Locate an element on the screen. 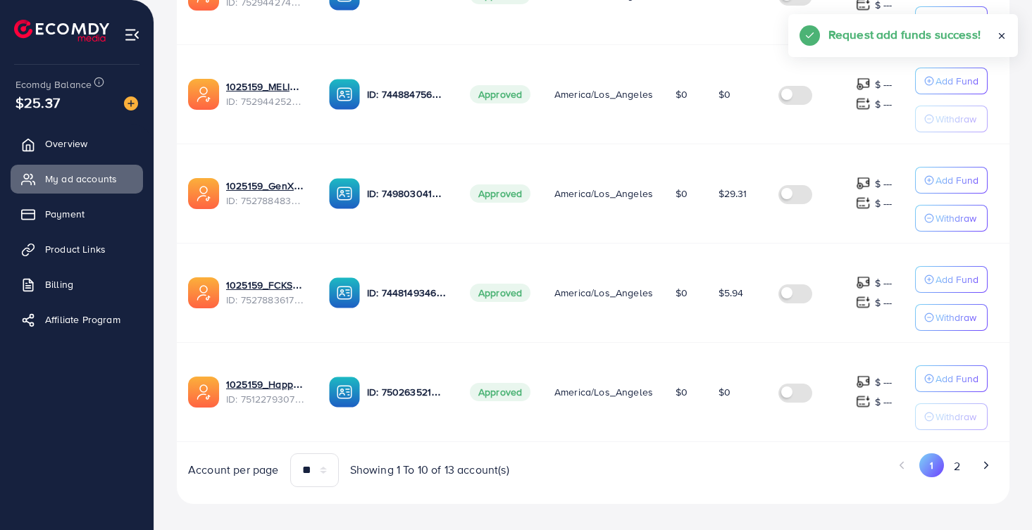 The image size is (1032, 530). span: Overview is located at coordinates (66, 144).